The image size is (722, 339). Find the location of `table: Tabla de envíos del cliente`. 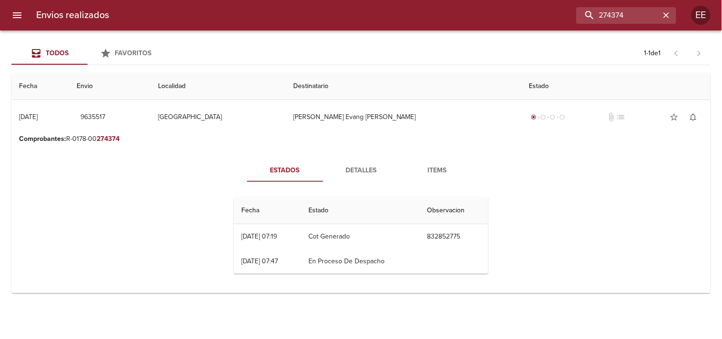

table: Tabla de envíos del cliente is located at coordinates (361, 183).